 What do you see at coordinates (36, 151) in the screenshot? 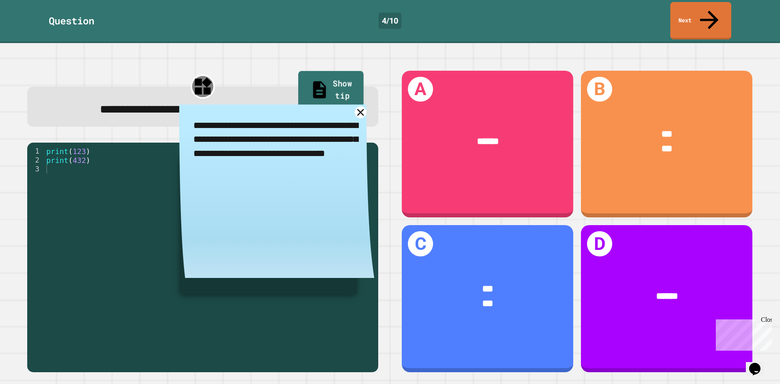
I see `div: 1` at bounding box center [36, 151].